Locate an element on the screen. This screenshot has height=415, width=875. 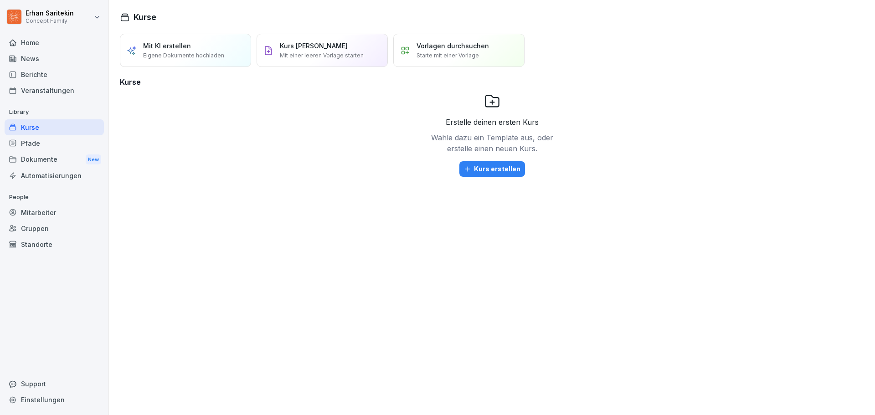
div: Kurse is located at coordinates (54, 127).